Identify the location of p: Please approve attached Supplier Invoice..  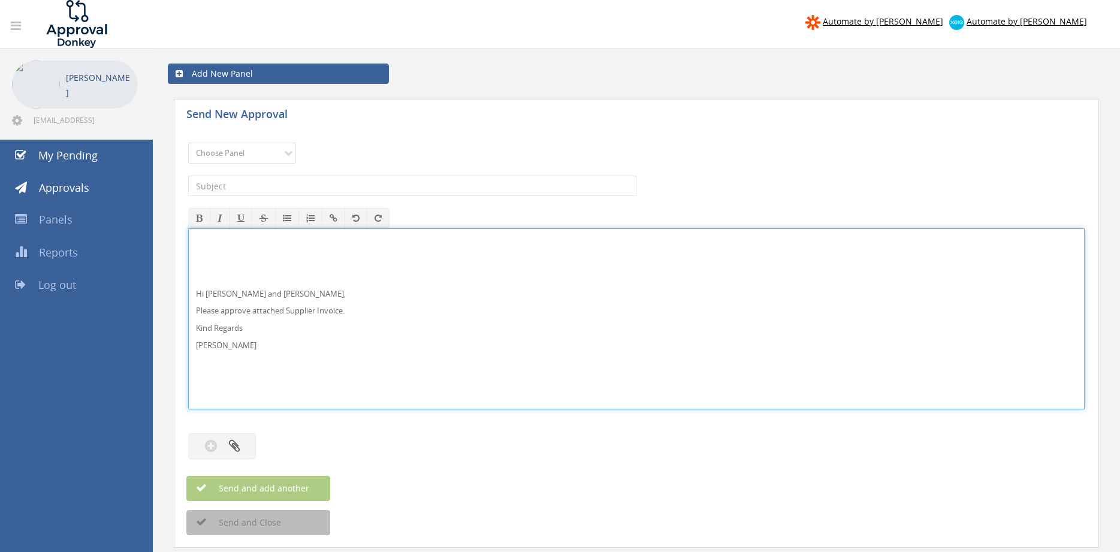
(637, 310).